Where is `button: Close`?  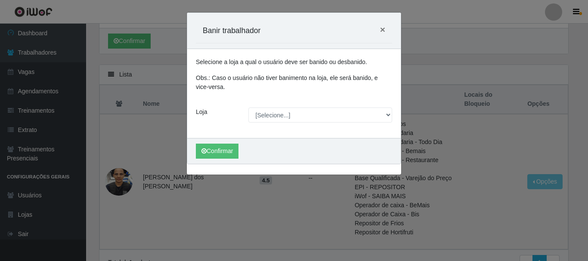 button: Close is located at coordinates (382, 29).